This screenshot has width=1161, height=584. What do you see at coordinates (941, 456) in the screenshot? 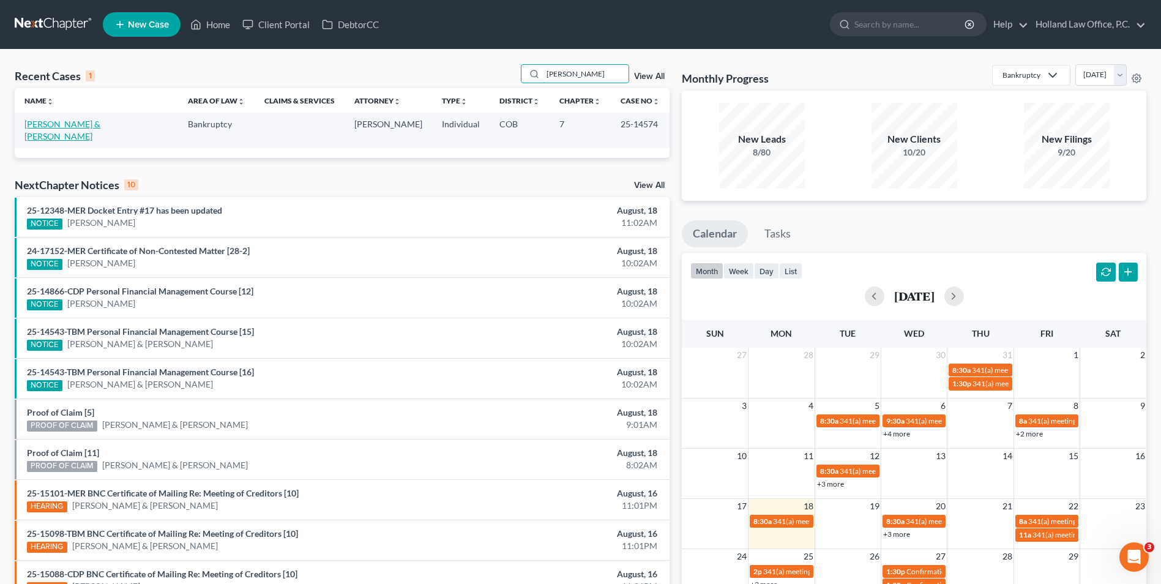
I see `span: 13` at bounding box center [941, 456].